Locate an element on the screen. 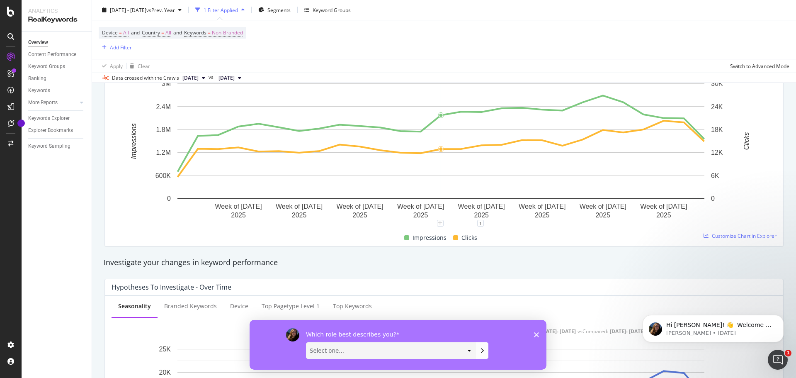  div: message notification from Laura, 10w ago. Hi Chloe! 👋 Welcome to Botify chat support! Have a ques... is located at coordinates (83, 31).